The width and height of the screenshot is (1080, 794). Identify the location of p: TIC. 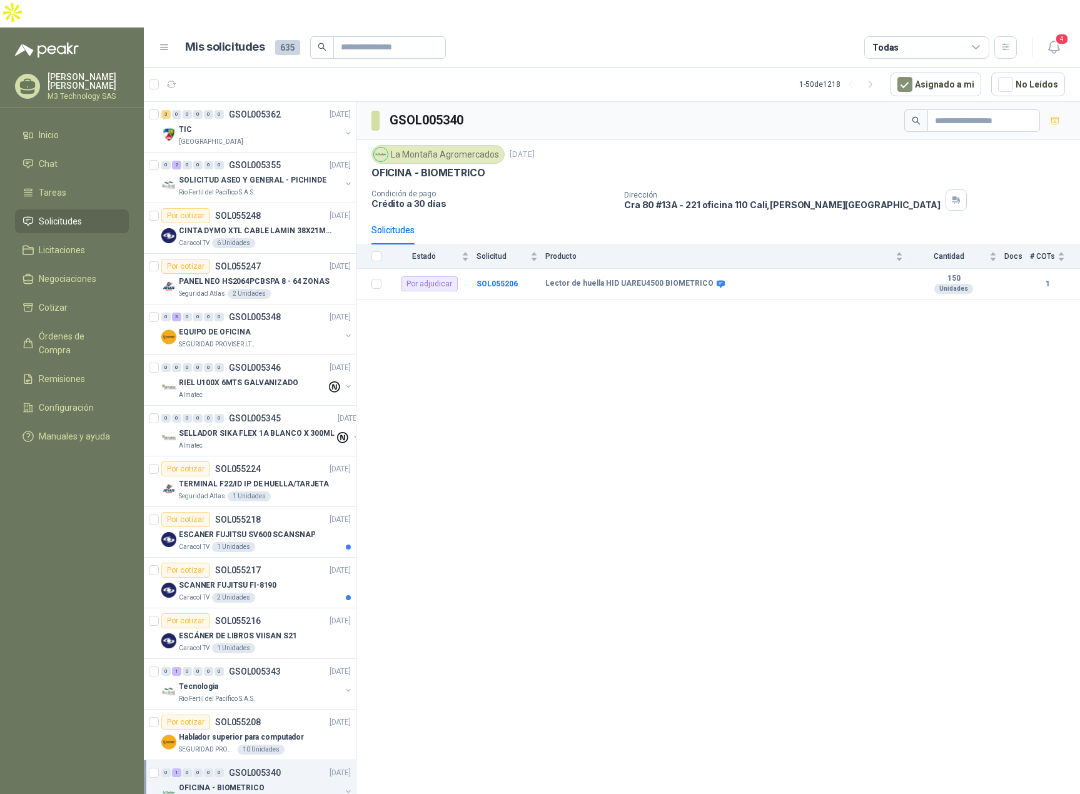
(185, 129).